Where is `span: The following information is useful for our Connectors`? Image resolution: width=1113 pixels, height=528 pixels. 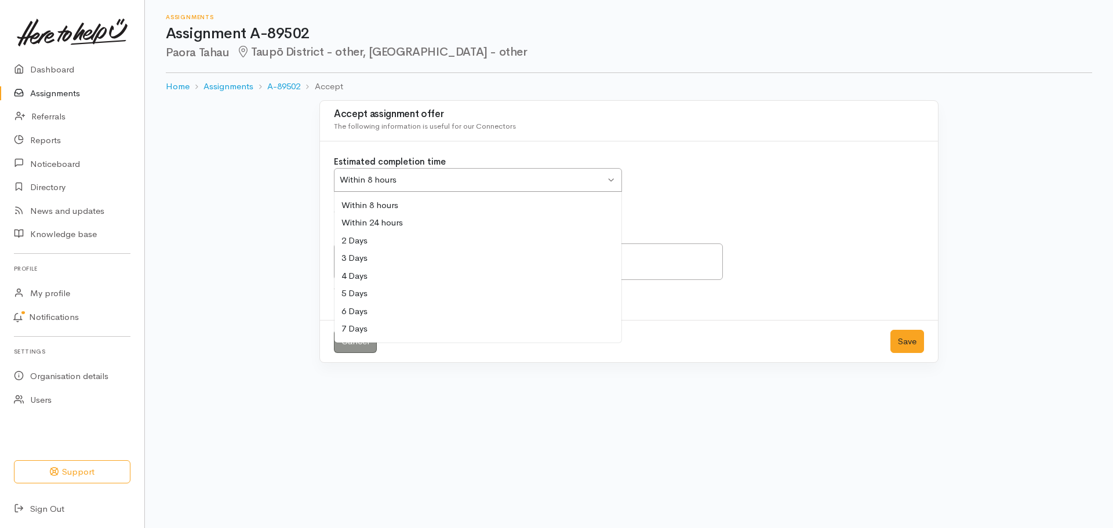
span: The following information is useful for our Connectors is located at coordinates (425, 126).